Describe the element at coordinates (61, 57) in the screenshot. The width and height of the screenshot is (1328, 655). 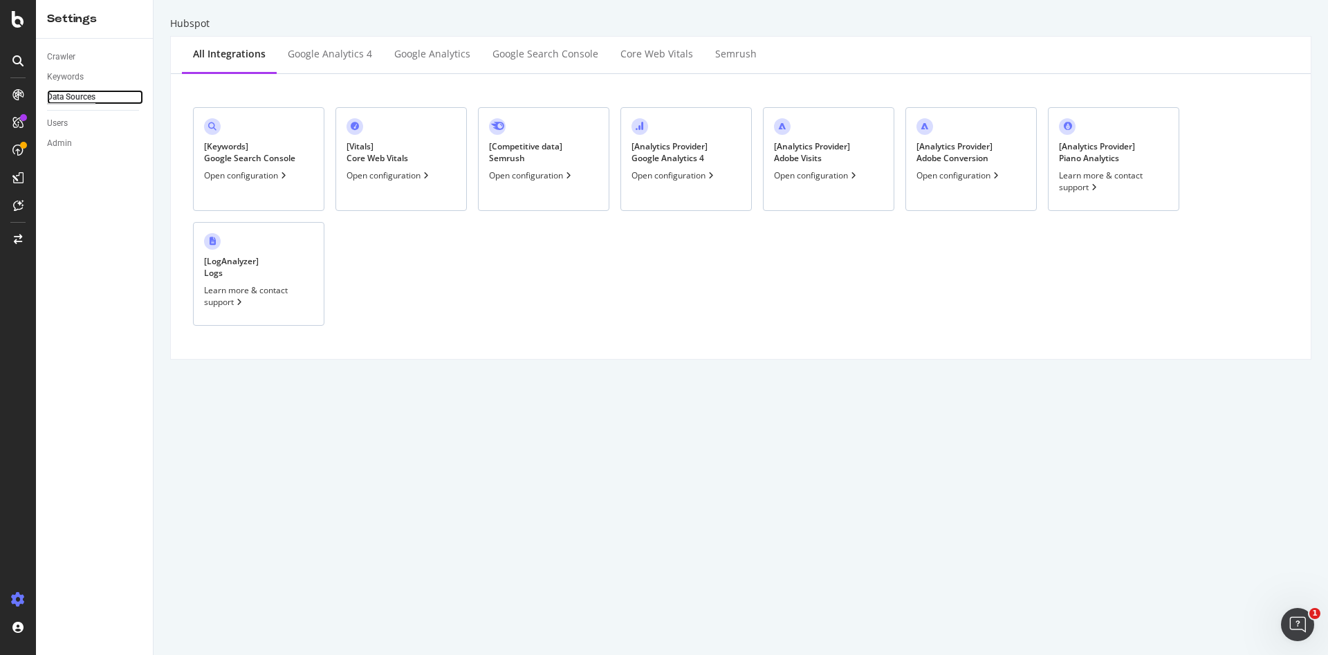
I see `div: Crawler` at that location.